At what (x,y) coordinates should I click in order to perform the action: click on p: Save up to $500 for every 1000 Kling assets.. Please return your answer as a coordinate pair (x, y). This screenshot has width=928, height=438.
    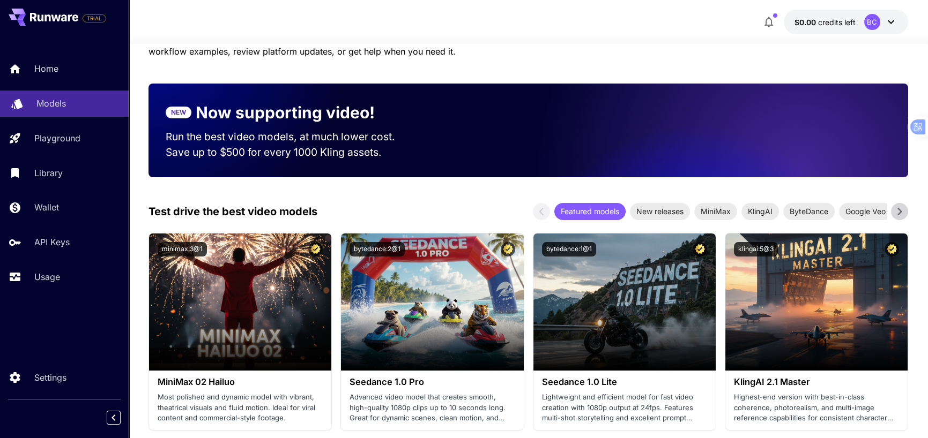
    Looking at the image, I should click on (291, 152).